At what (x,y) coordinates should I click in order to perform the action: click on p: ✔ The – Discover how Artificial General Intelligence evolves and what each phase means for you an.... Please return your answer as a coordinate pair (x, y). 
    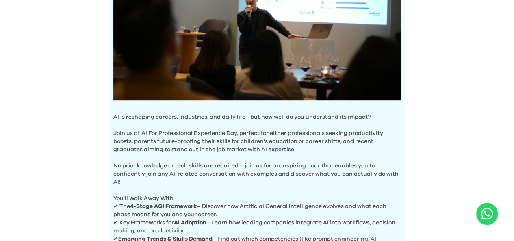
    Looking at the image, I should click on (257, 210).